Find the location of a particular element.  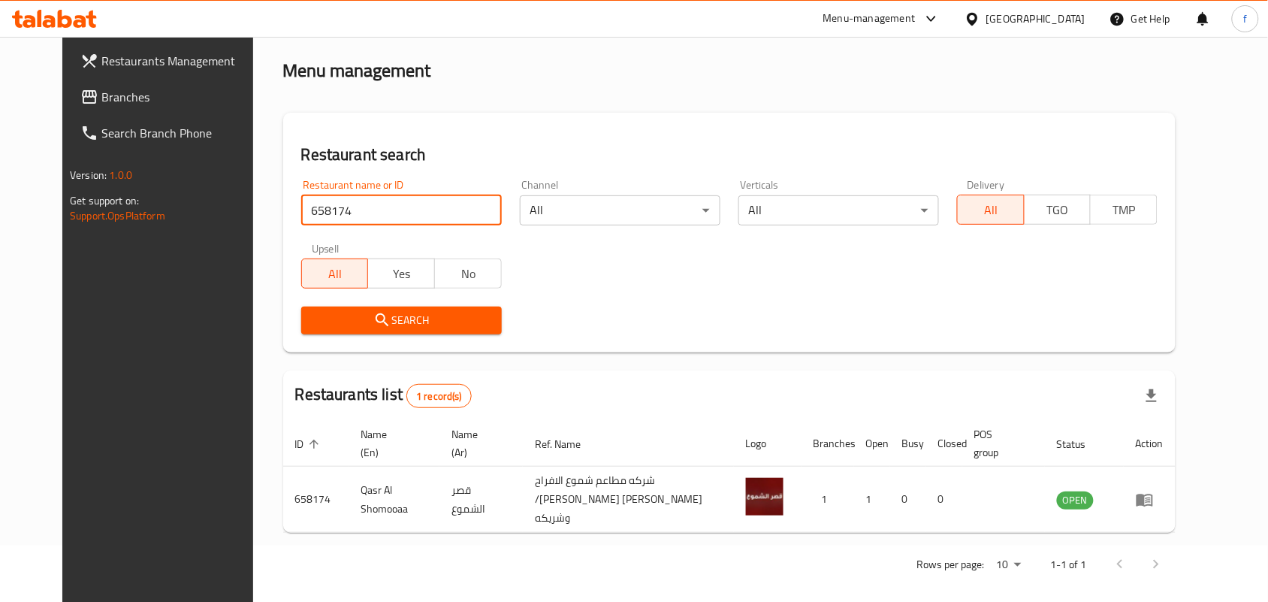

span: No is located at coordinates (468, 273).